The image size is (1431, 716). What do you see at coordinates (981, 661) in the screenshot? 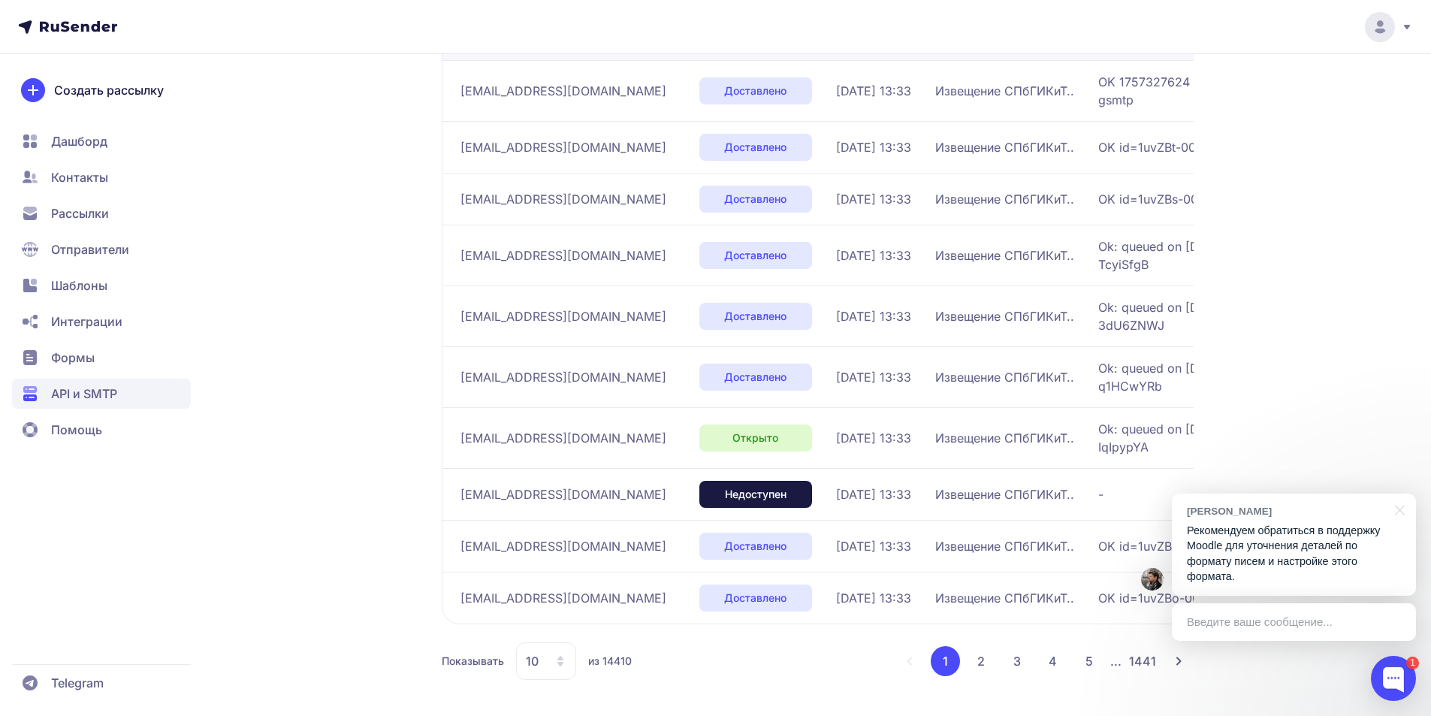
I see `button: 2` at bounding box center [981, 661].